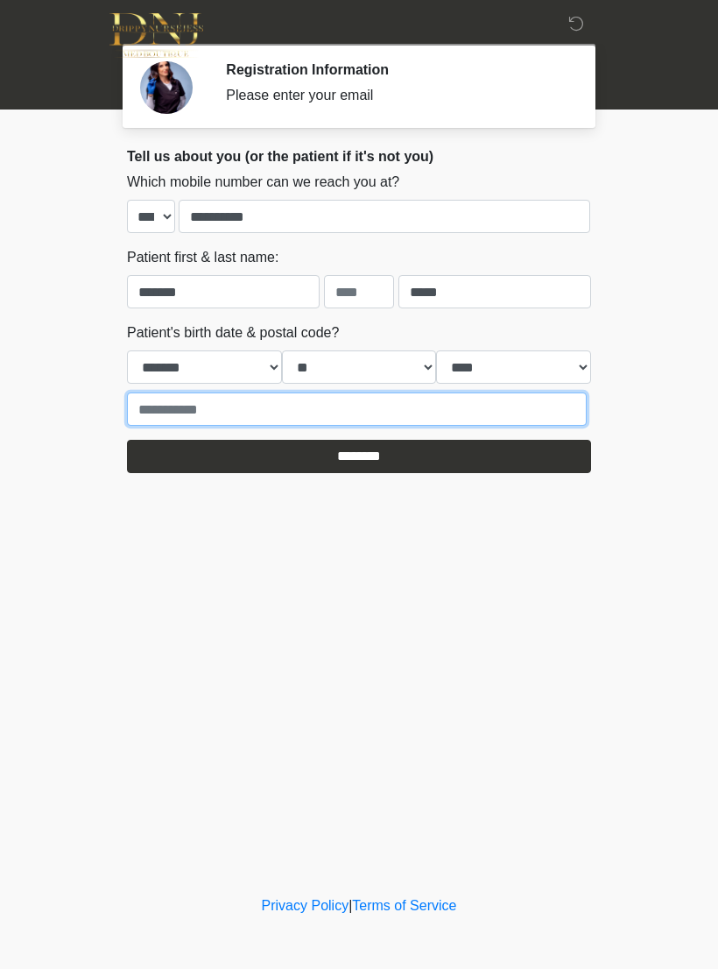 This screenshot has height=969, width=718. I want to click on label: Patient first & last name:, so click(202, 258).